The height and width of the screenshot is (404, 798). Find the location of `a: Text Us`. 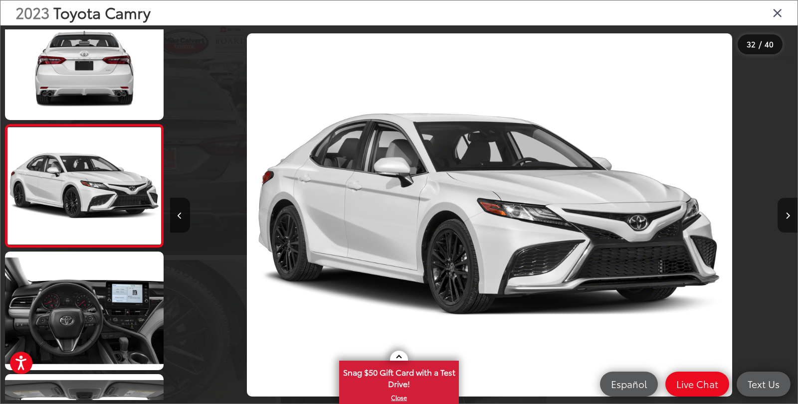

a: Text Us is located at coordinates (763, 384).